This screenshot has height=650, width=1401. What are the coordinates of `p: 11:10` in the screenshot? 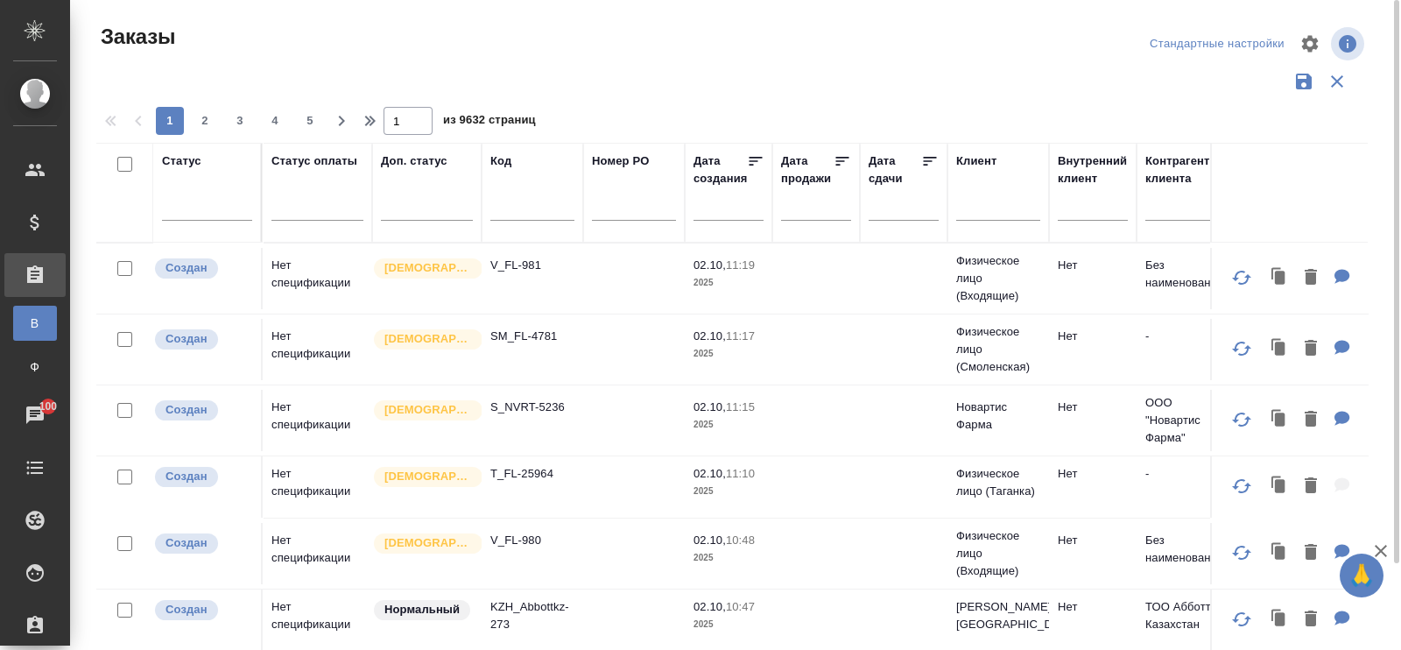 It's located at (740, 473).